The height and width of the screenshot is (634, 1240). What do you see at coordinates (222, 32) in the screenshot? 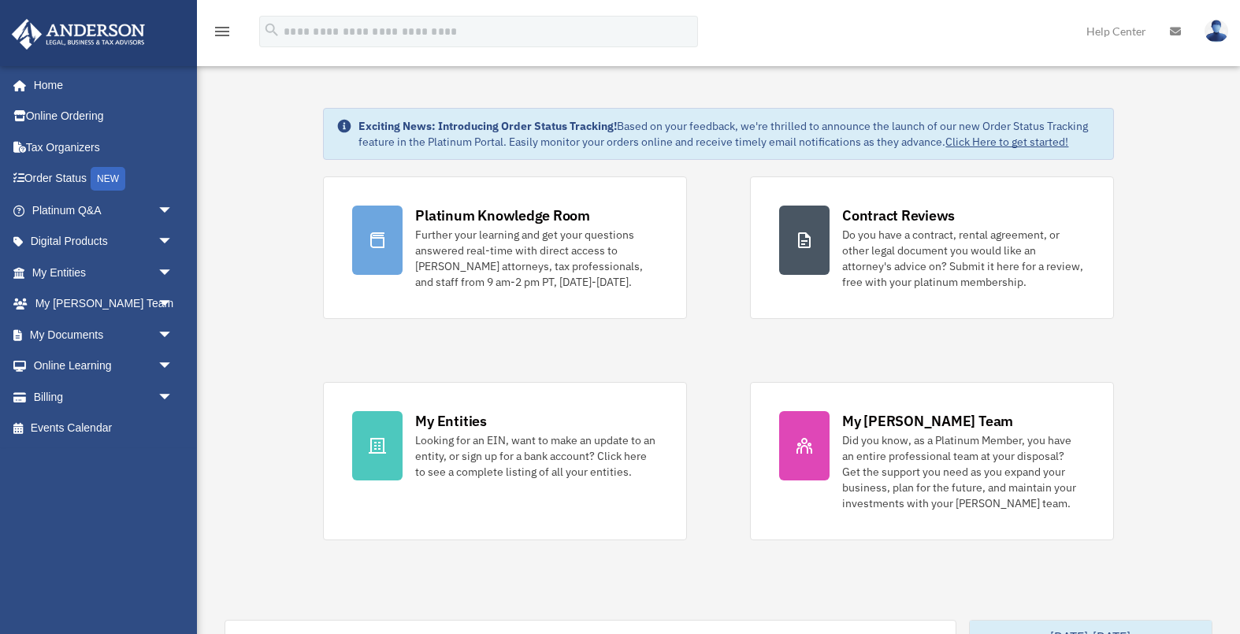
I see `i: menu` at bounding box center [222, 32].